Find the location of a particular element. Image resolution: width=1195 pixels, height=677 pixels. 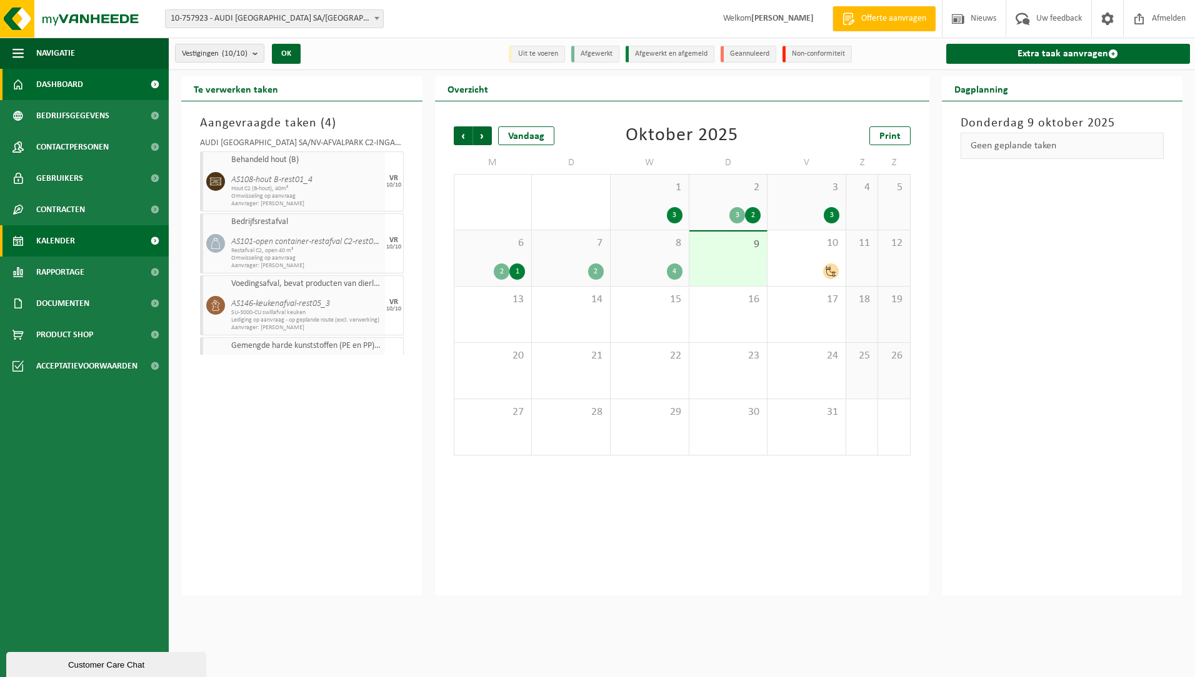

span: Print is located at coordinates (890, 136).